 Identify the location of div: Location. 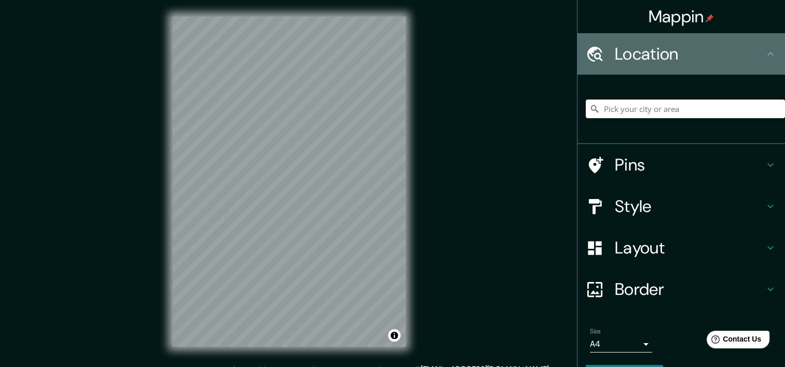
(681, 54).